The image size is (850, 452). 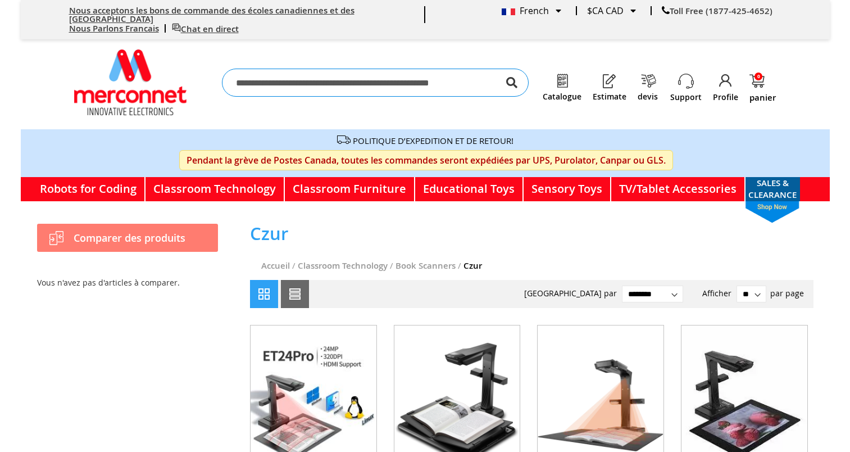 I want to click on a: Catalogue, so click(x=562, y=97).